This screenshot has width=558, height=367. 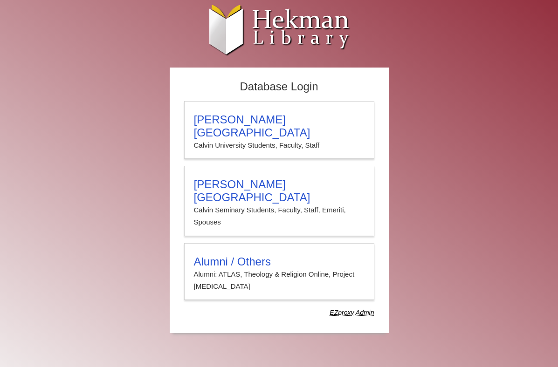 What do you see at coordinates (279, 216) in the screenshot?
I see `p: Calvin Seminary Students, Faculty, Staff, Emeriti, Spouses` at bounding box center [279, 216].